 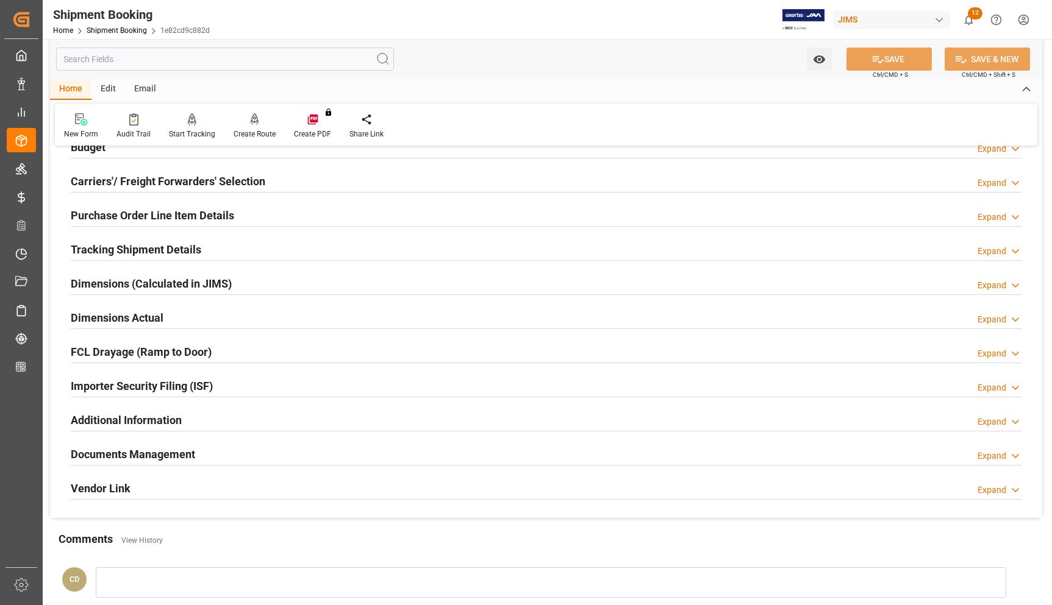 What do you see at coordinates (126, 420) in the screenshot?
I see `h2: Additional Information` at bounding box center [126, 420].